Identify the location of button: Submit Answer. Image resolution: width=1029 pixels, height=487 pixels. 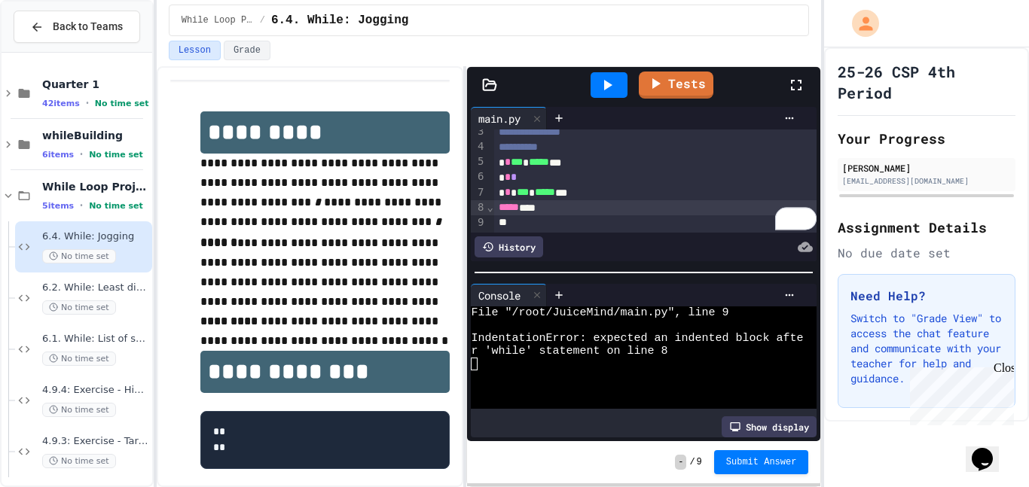
(761, 462).